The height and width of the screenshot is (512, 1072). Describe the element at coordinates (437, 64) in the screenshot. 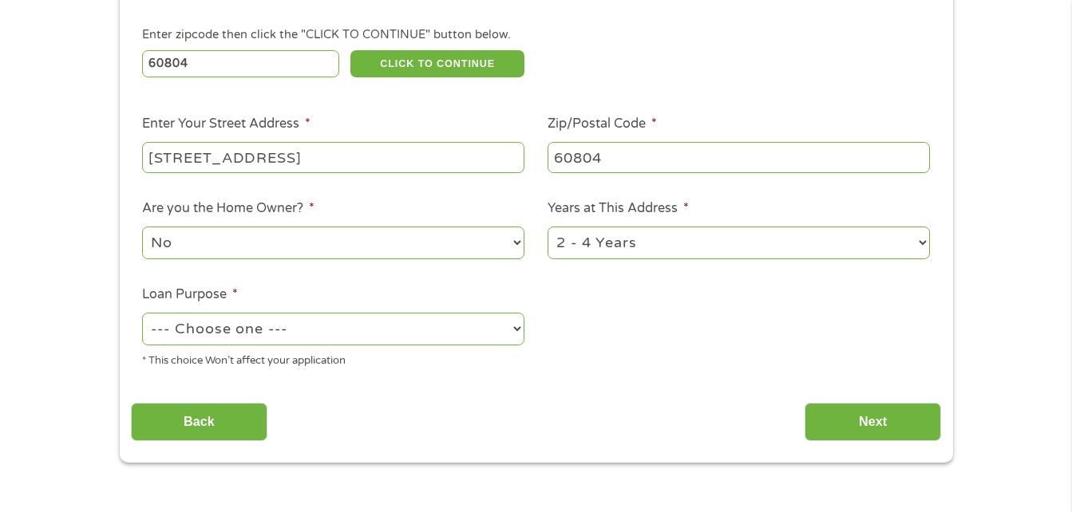

I see `button: CLICK TO CONTINUE` at that location.